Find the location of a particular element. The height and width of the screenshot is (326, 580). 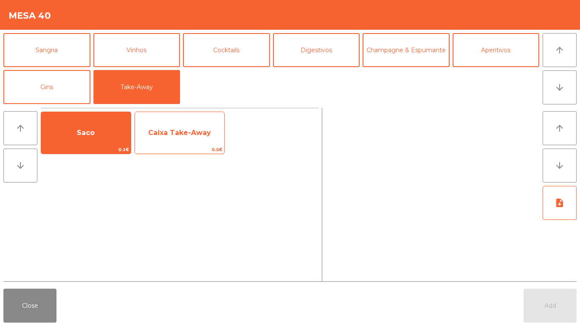

span: 0.5€ is located at coordinates (180, 150).